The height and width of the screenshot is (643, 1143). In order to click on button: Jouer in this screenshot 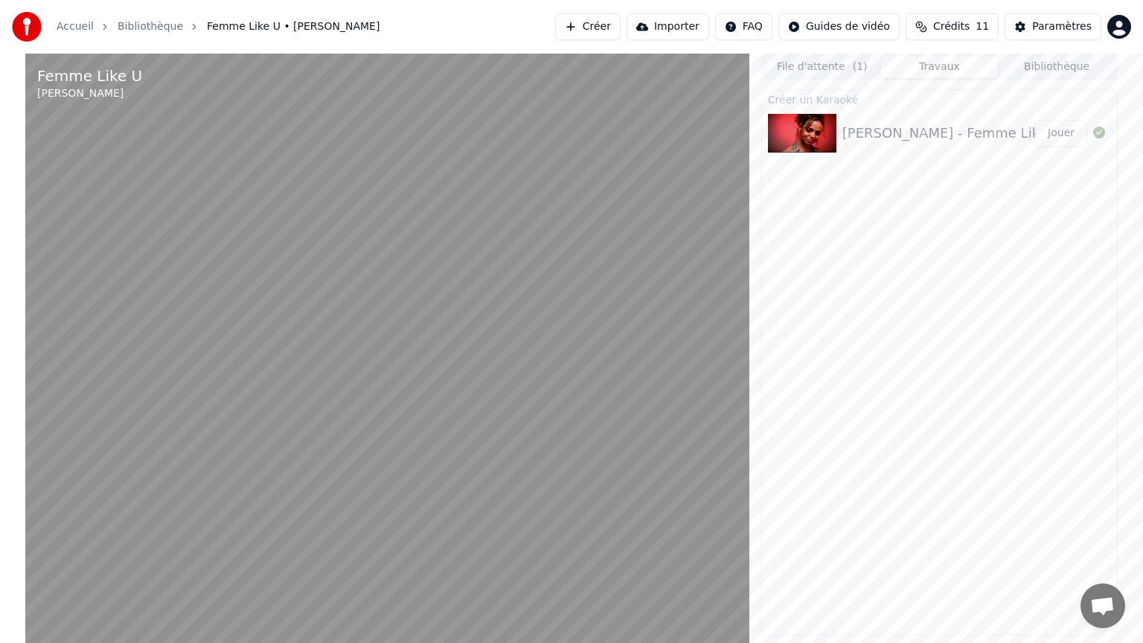, I will do `click(1061, 133)`.